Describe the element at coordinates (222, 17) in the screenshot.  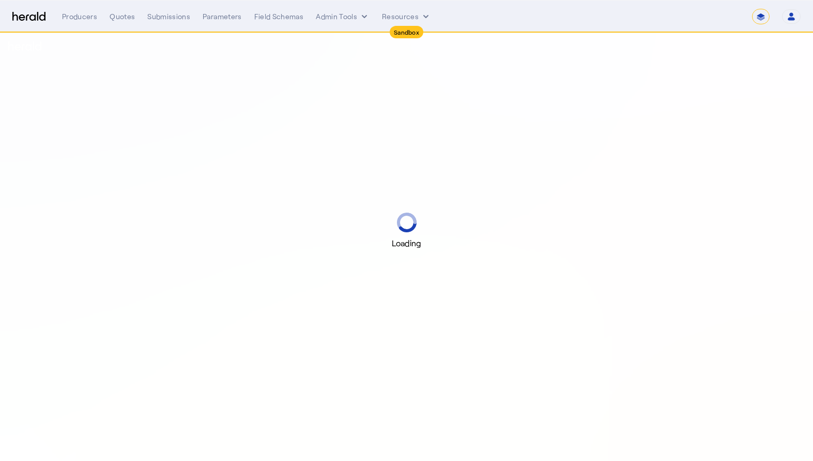
I see `div: Parameters` at that location.